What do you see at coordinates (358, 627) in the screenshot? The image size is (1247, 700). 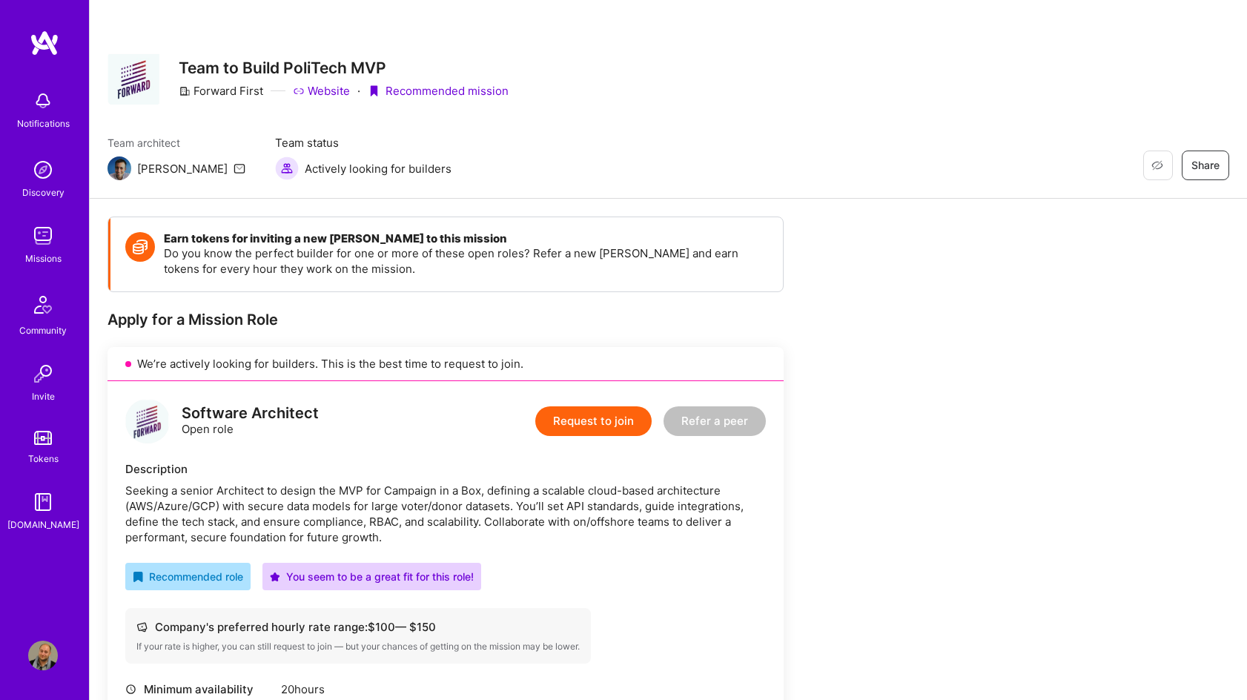 I see `div: Company's preferred hourly rate range: $ 100 — $ 150` at bounding box center [358, 627].